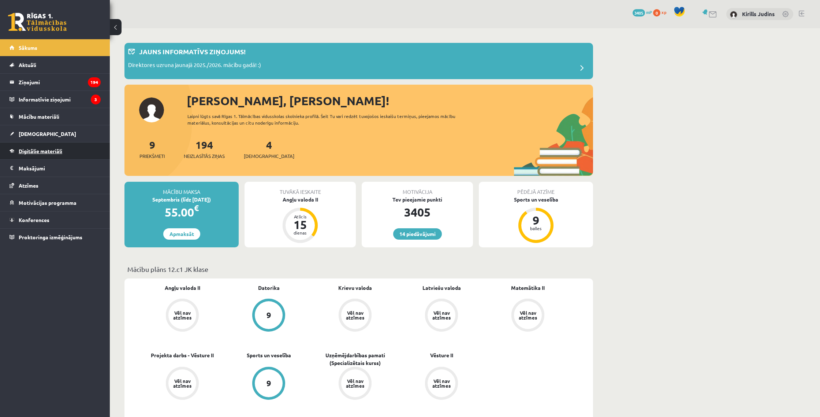 This screenshot has width=820, height=417. Describe the element at coordinates (55, 203) in the screenshot. I see `a: Motivācijas programma` at that location.